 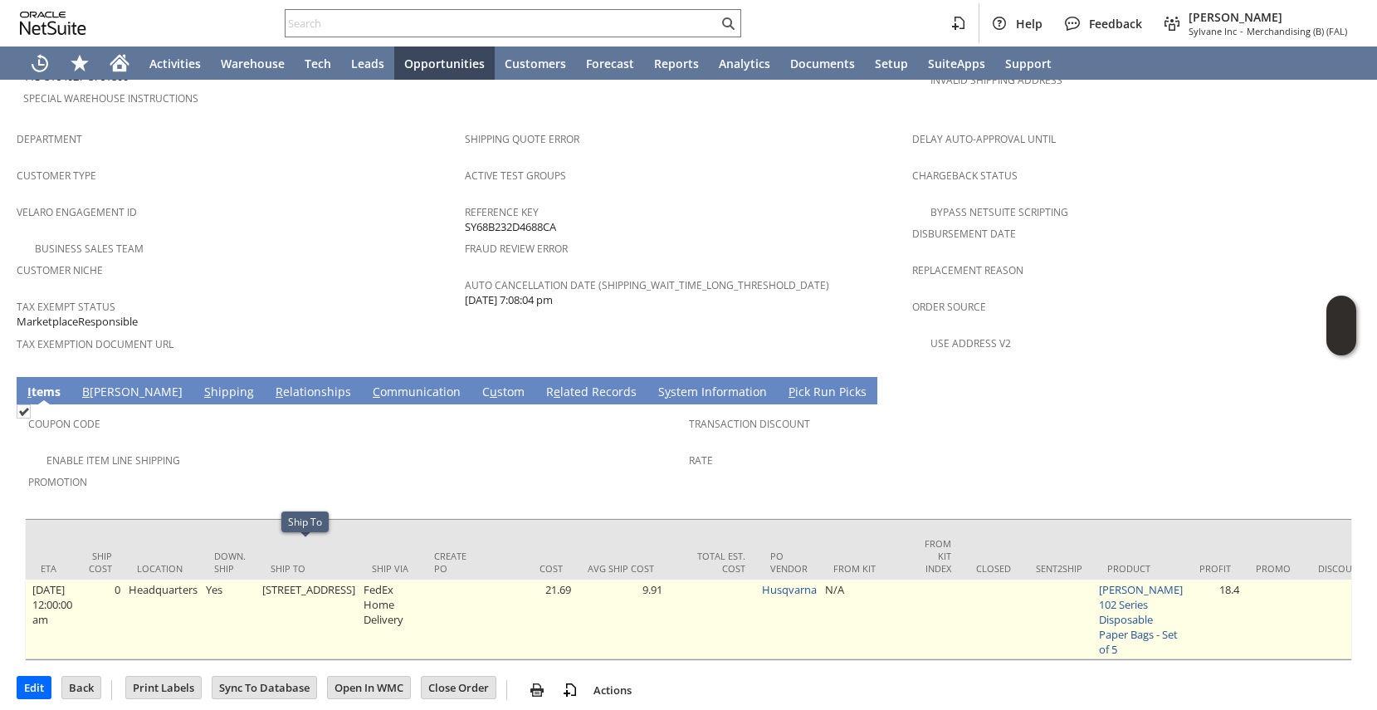 What do you see at coordinates (95, 344) in the screenshot?
I see `a: Tax Exemption Document URL` at bounding box center [95, 344].